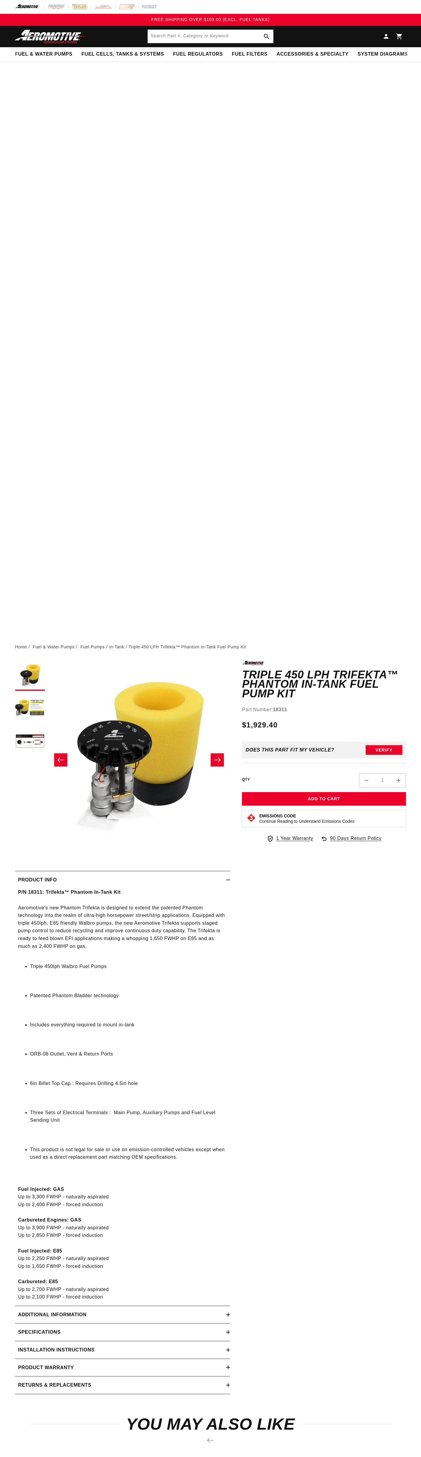 This screenshot has width=421, height=1457. Describe the element at coordinates (61, 760) in the screenshot. I see `button: Slide left` at that location.